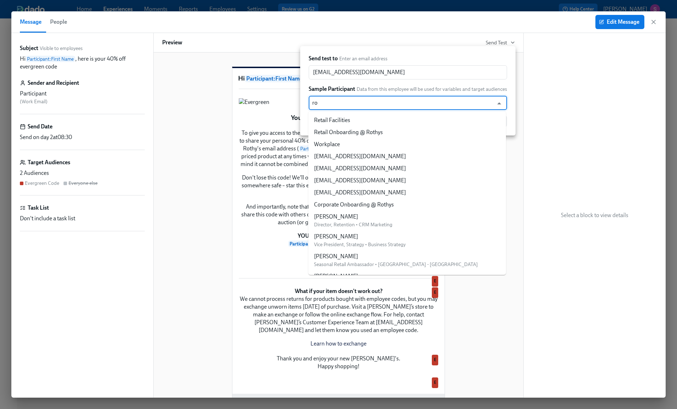 This screenshot has width=677, height=409. I want to click on label: Sample Participant, so click(332, 89).